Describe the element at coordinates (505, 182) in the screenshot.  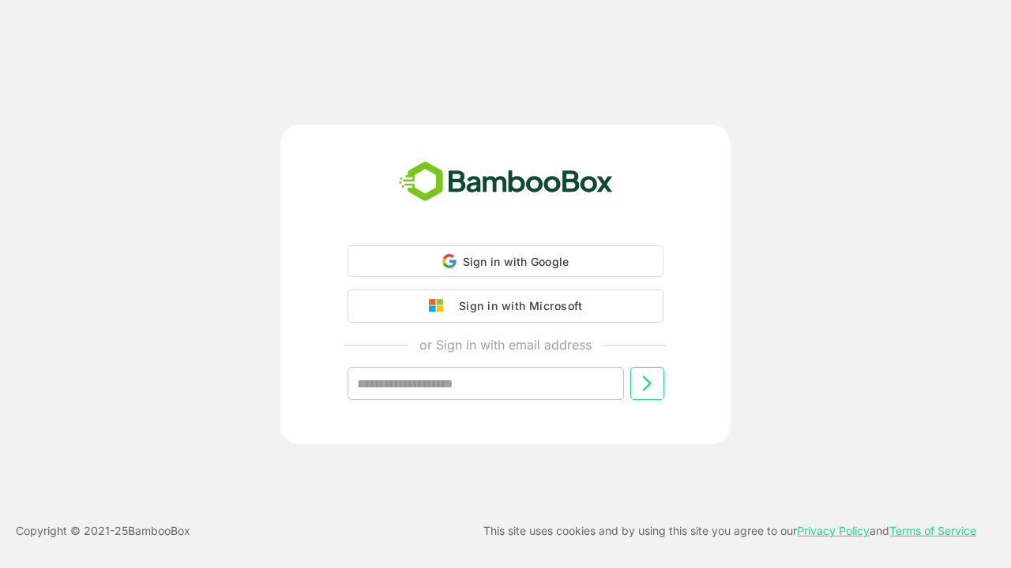
I see `img: bamboobox` at that location.